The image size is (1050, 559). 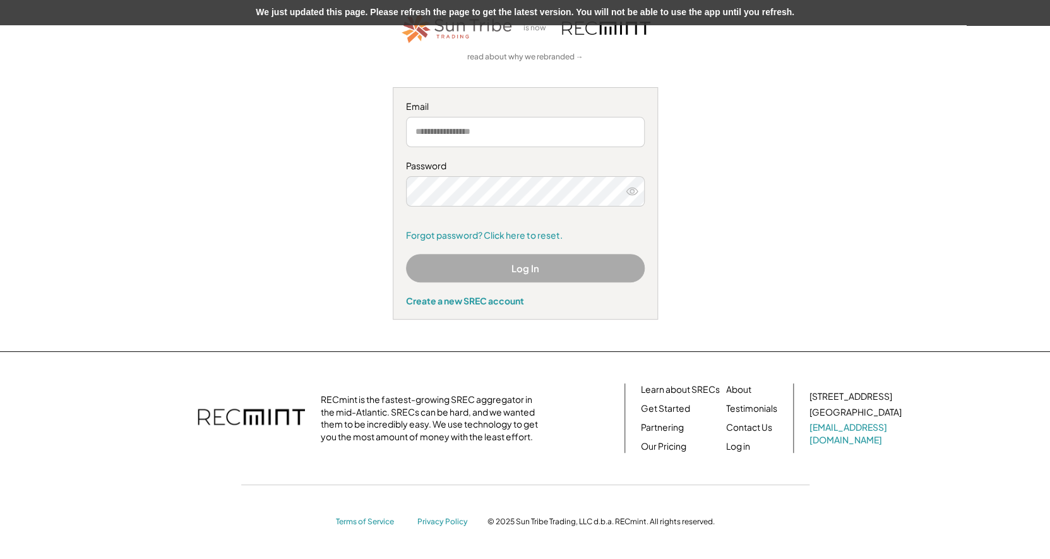 What do you see at coordinates (526, 301) in the screenshot?
I see `div: Create a new SREC account` at bounding box center [526, 301].